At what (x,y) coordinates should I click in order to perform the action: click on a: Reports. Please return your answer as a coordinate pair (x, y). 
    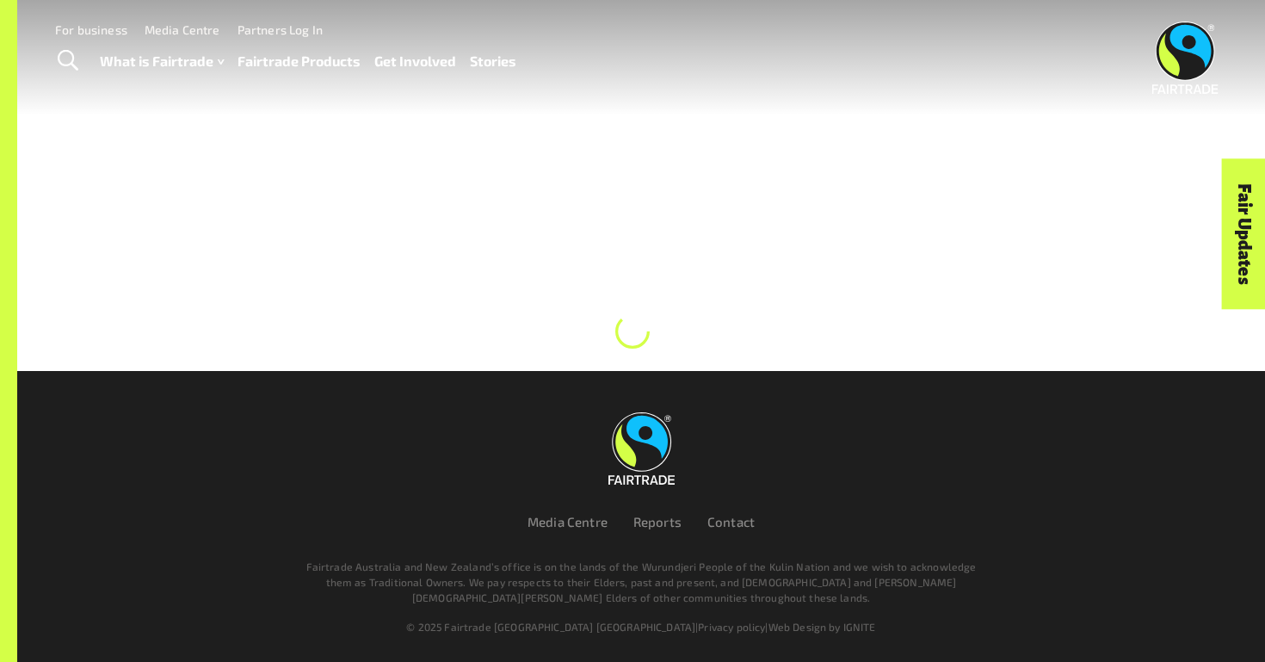
    Looking at the image, I should click on (657, 521).